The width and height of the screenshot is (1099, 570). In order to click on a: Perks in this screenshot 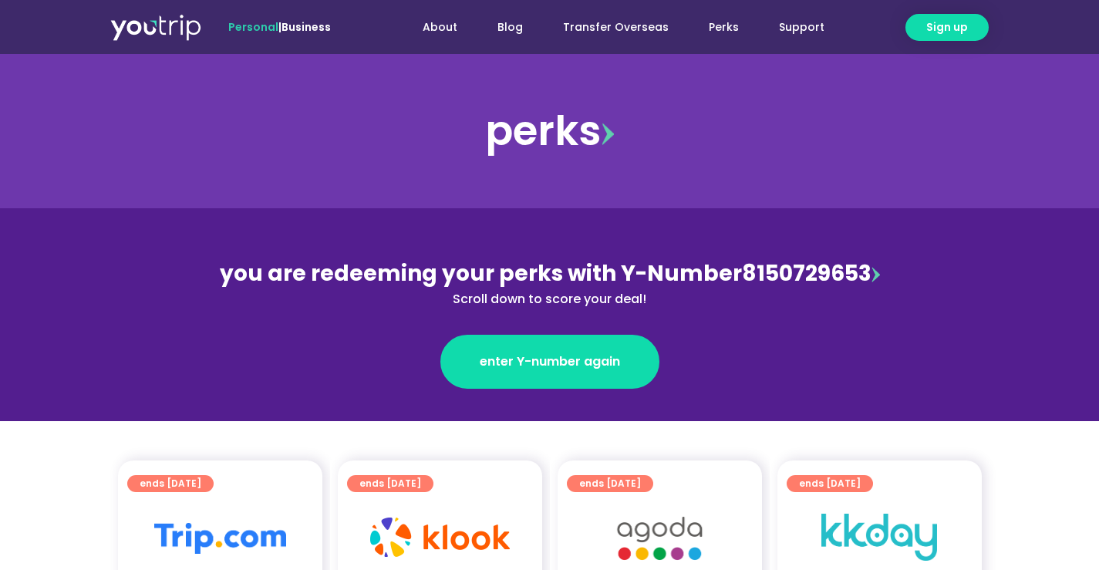, I will do `click(723, 27)`.